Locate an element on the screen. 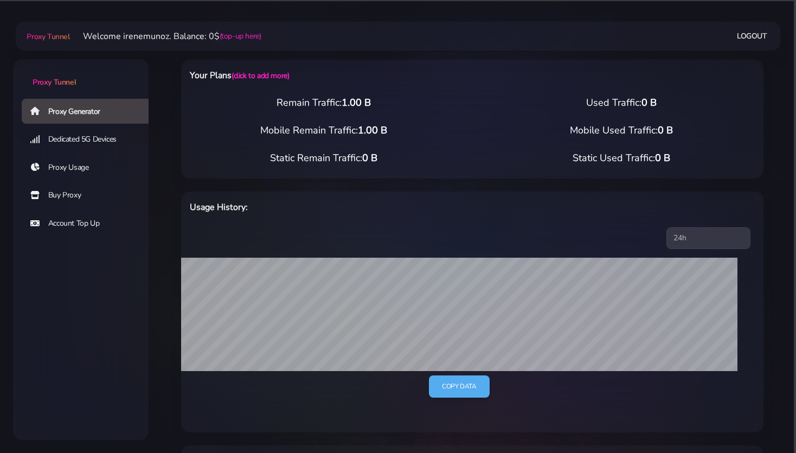 The height and width of the screenshot is (453, 796). div: Mobile Used Traffic: is located at coordinates (621, 130).